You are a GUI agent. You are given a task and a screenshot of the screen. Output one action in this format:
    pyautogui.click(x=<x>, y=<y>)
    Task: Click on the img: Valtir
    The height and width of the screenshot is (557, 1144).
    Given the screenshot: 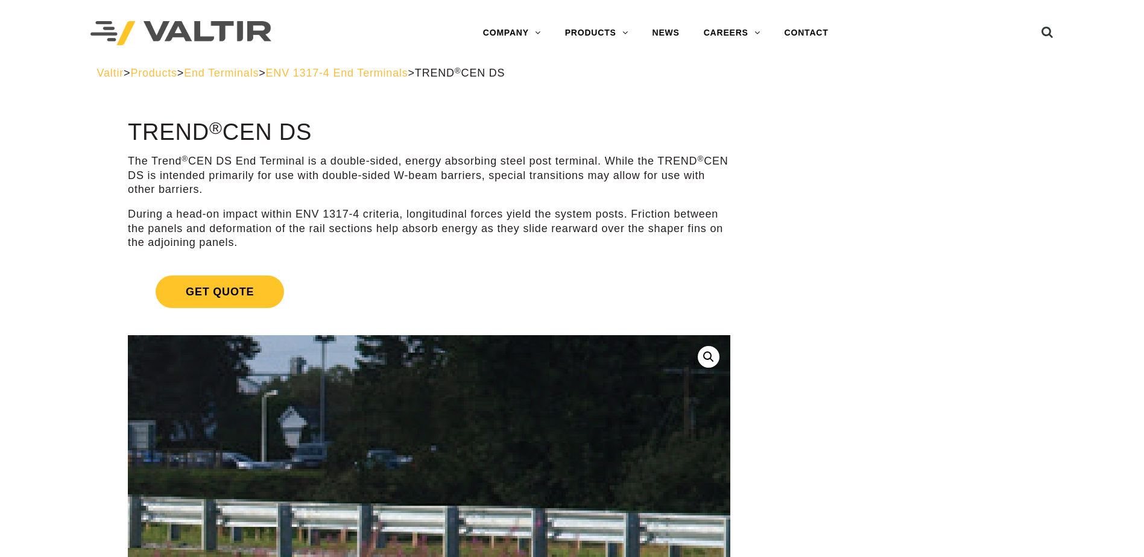 What is the action you would take?
    pyautogui.click(x=181, y=33)
    